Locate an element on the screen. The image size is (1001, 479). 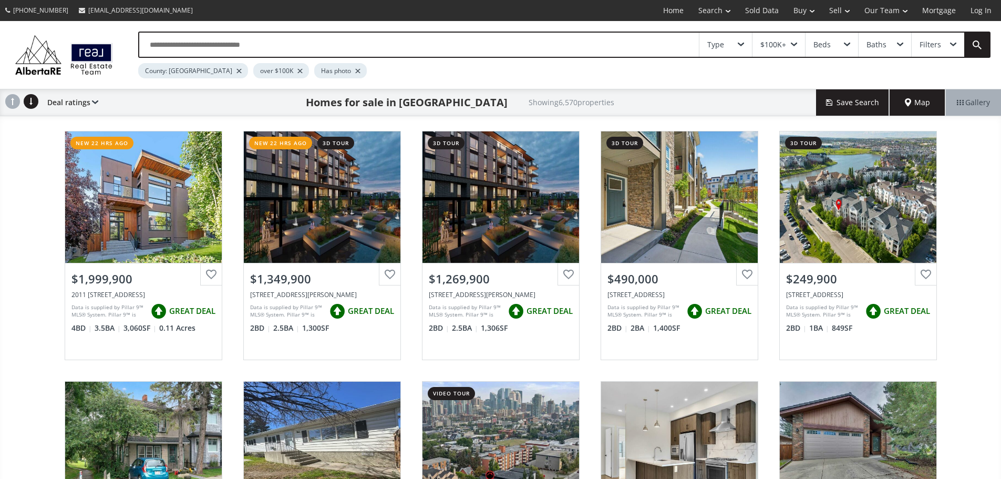
div: 2117 81St Street SW #151, Calgary, AB T3H 6H5 is located at coordinates (679, 294).